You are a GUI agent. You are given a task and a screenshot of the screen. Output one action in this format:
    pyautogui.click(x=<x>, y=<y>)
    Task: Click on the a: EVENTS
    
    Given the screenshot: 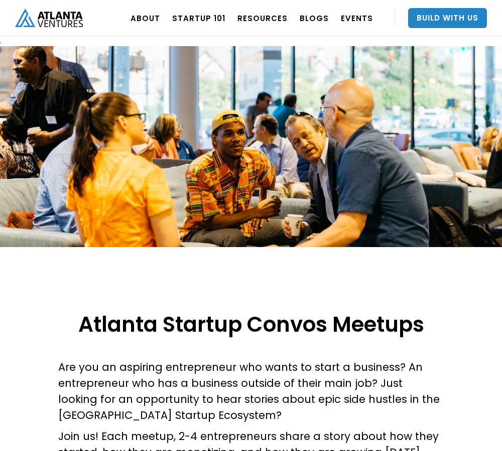 What is the action you would take?
    pyautogui.click(x=357, y=18)
    